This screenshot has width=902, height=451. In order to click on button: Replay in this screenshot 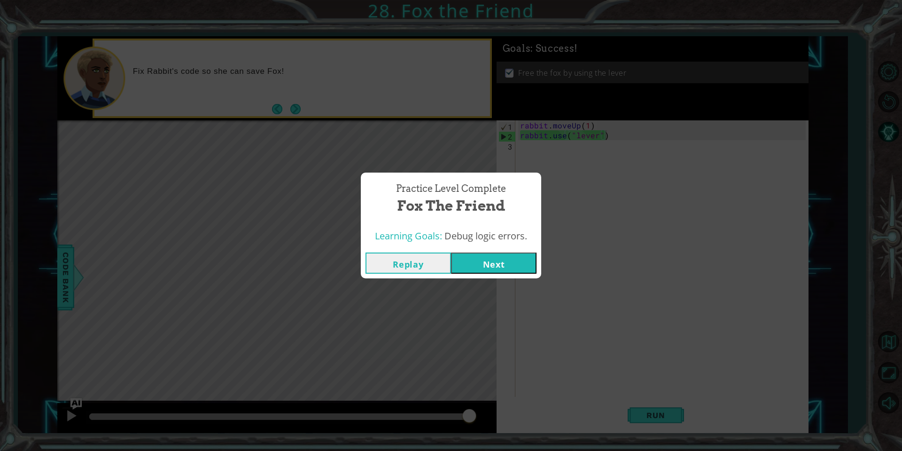, I will do `click(408, 263)`.